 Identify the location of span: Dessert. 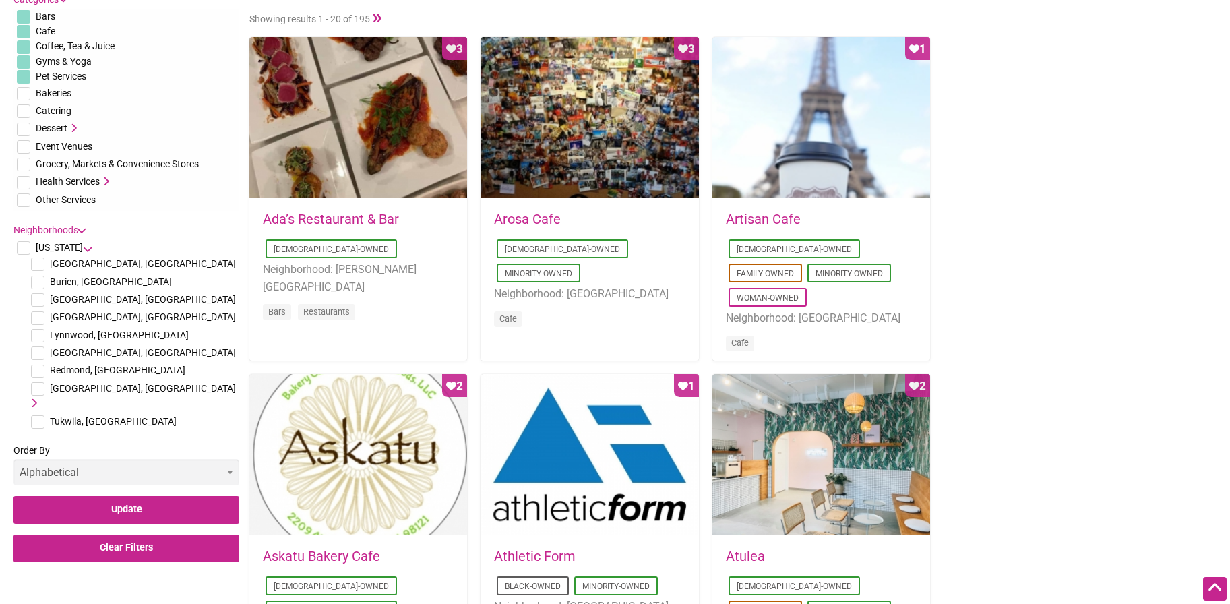
(51, 128).